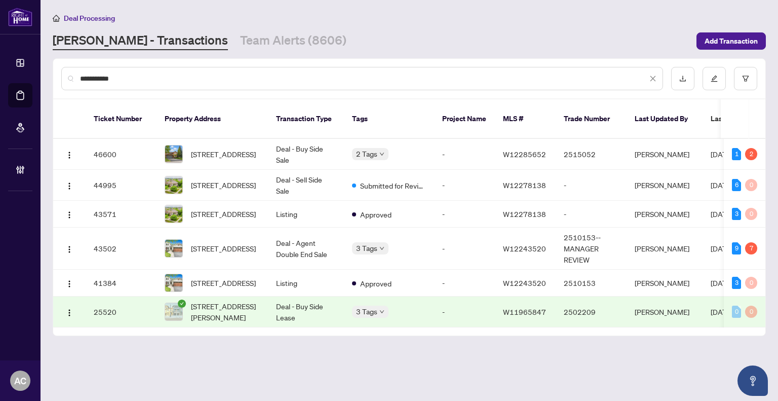 The width and height of the screenshot is (778, 401). What do you see at coordinates (293, 41) in the screenshot?
I see `a: Team Alerts (8606)` at bounding box center [293, 41].